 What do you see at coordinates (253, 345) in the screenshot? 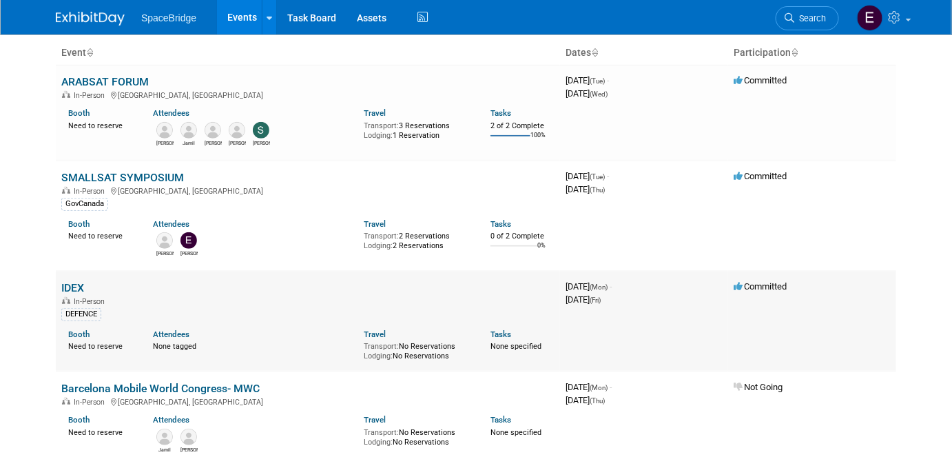
I see `div: None tagged` at bounding box center [253, 345].